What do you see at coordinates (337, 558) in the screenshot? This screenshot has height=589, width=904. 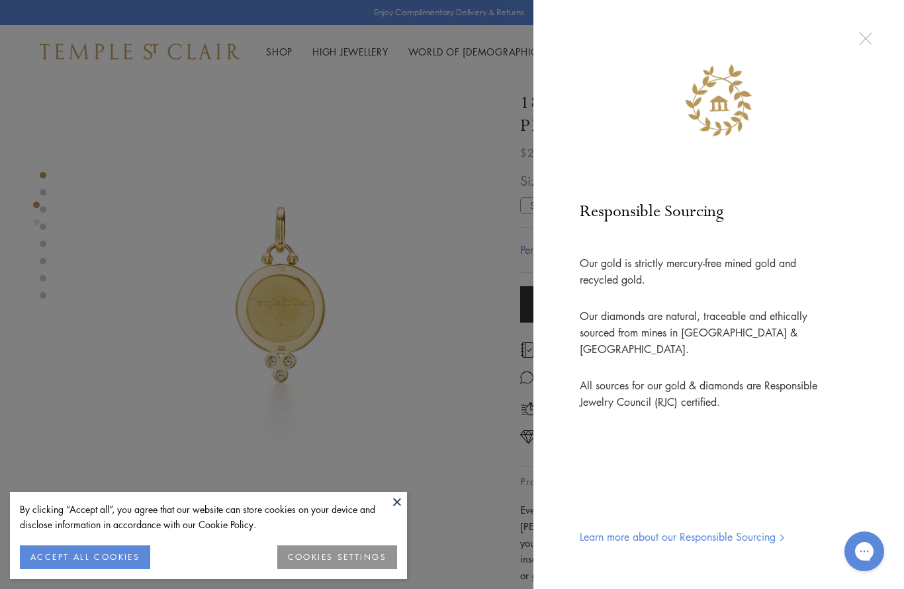 I see `button: COOKIES SETTINGS` at bounding box center [337, 558].